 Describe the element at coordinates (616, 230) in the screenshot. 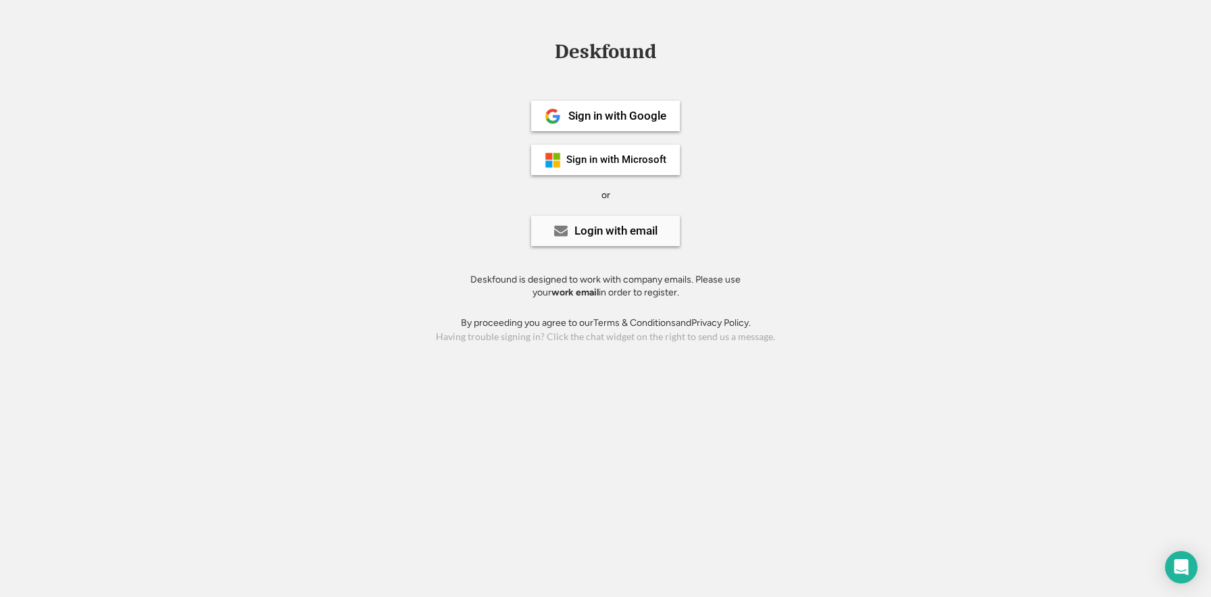

I see `div: Login with email` at that location.